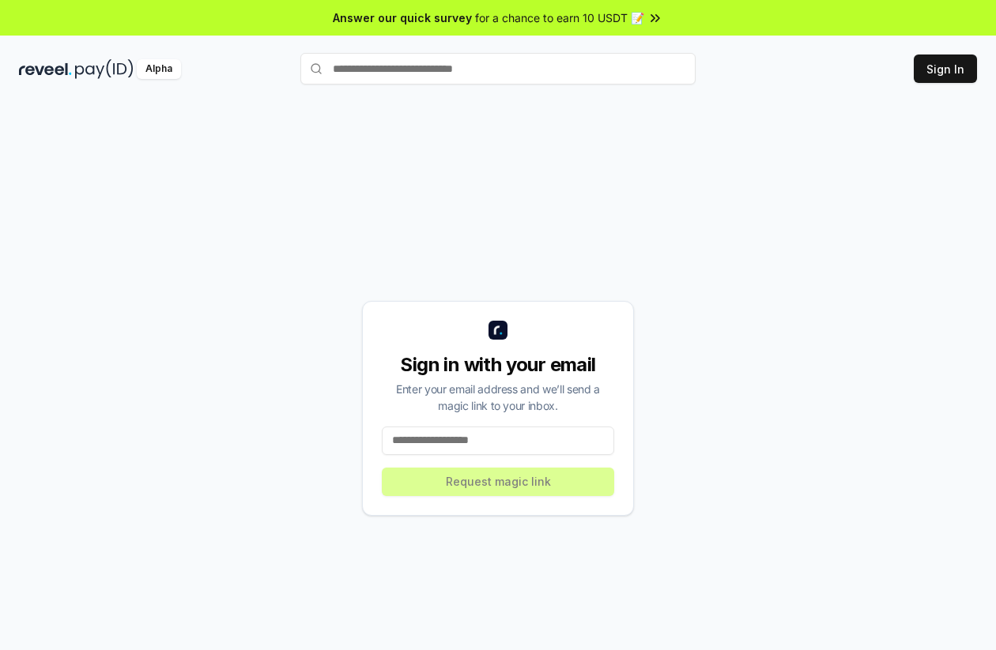  Describe the element at coordinates (945, 69) in the screenshot. I see `button: Sign In` at that location.